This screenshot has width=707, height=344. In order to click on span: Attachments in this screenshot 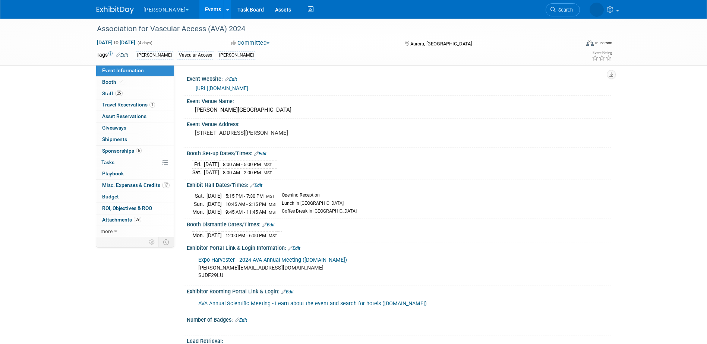, I will do `click(122, 220)`.